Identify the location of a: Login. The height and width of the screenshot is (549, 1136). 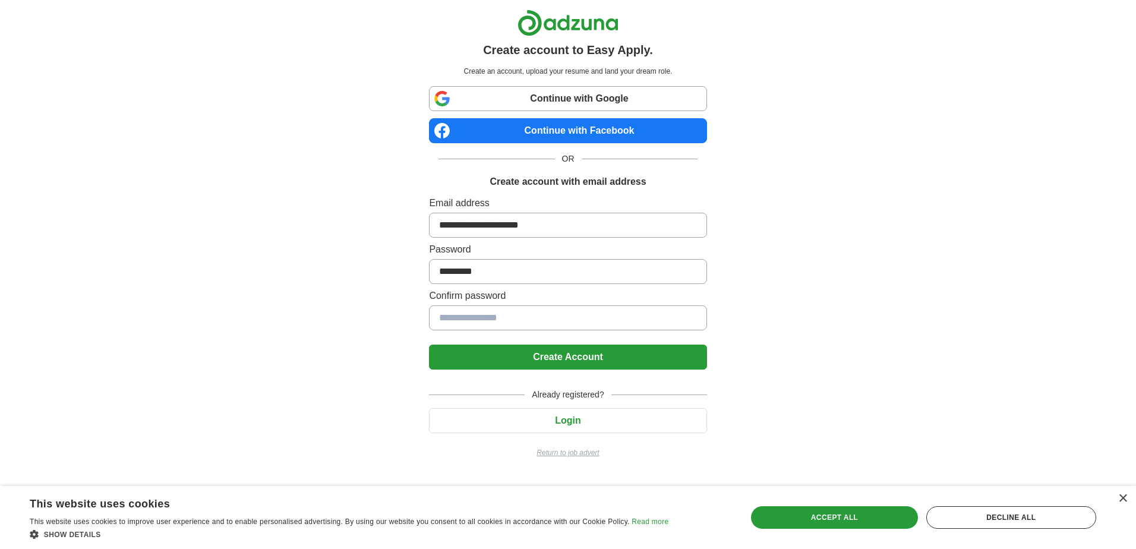
(567, 420).